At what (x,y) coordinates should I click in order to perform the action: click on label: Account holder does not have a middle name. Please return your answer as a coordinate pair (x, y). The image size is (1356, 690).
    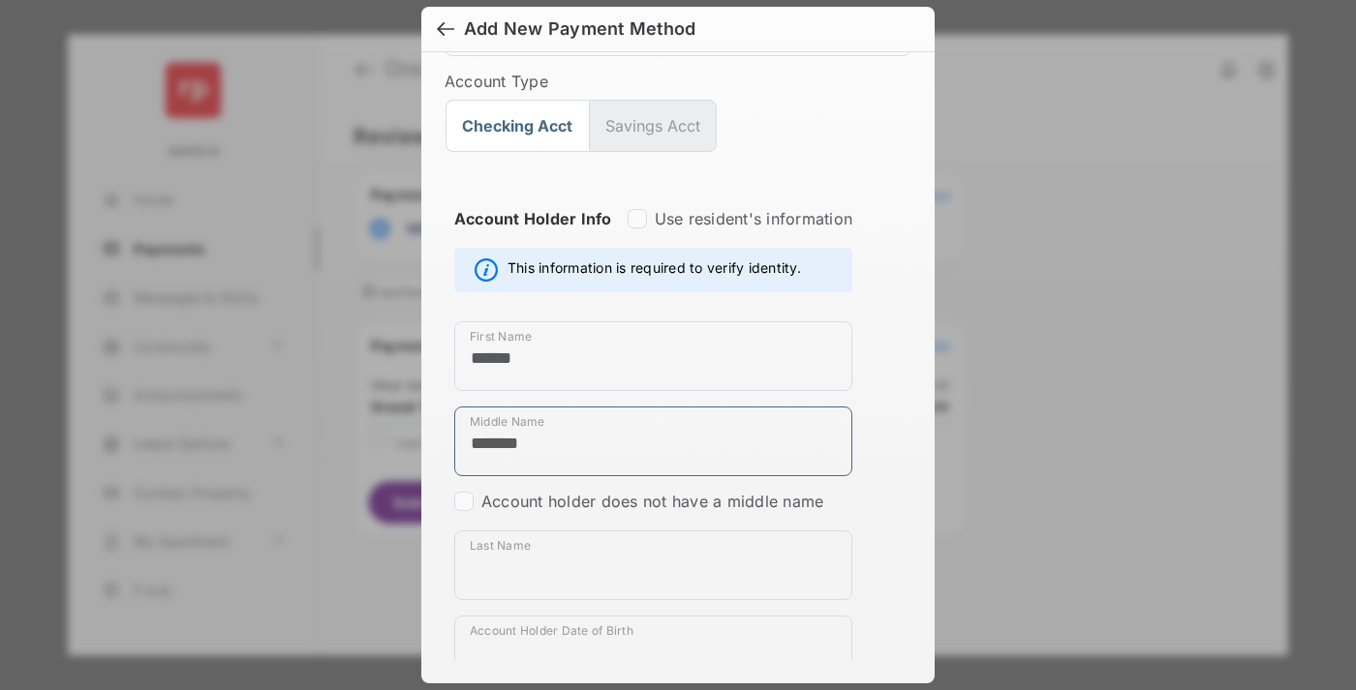
    Looking at the image, I should click on (652, 502).